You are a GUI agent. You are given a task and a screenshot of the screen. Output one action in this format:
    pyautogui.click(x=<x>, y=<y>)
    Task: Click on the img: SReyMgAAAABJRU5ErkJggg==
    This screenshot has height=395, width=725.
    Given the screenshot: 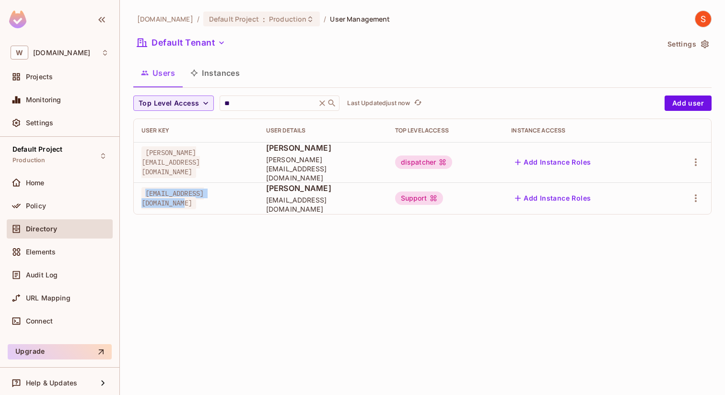 What is the action you would take?
    pyautogui.click(x=18, y=19)
    